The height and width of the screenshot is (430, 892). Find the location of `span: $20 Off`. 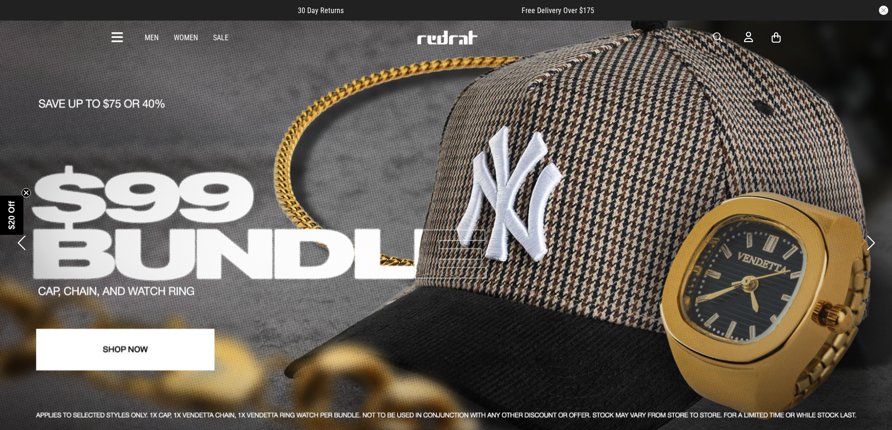

span: $20 Off is located at coordinates (12, 215).